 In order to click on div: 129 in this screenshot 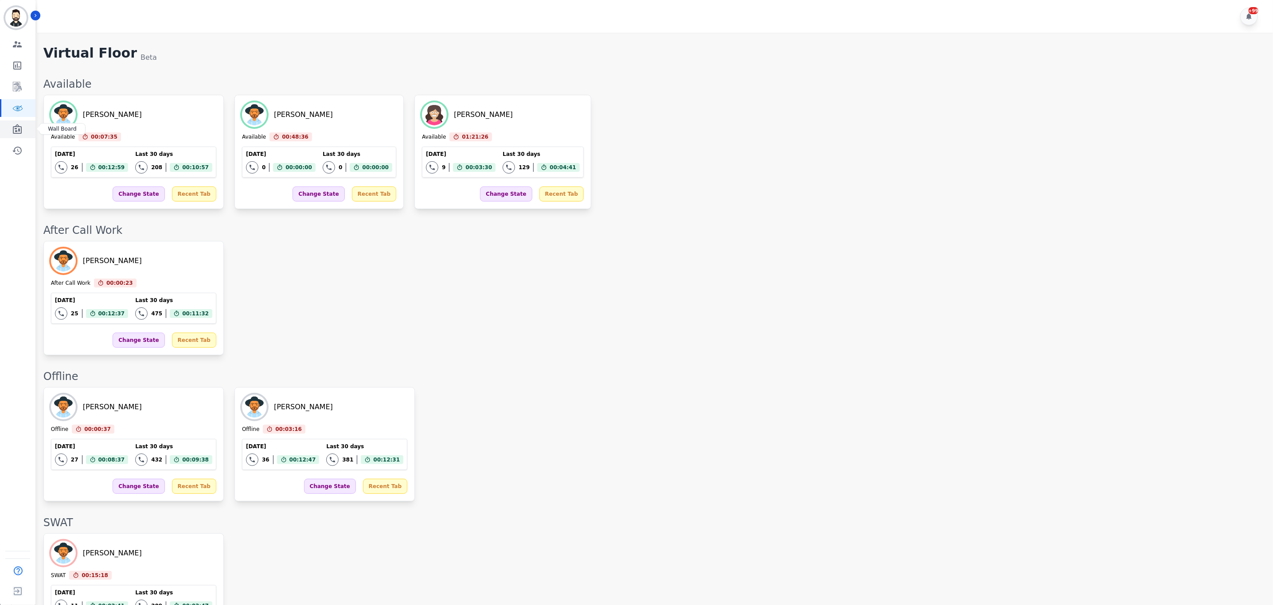, I will do `click(524, 168)`.